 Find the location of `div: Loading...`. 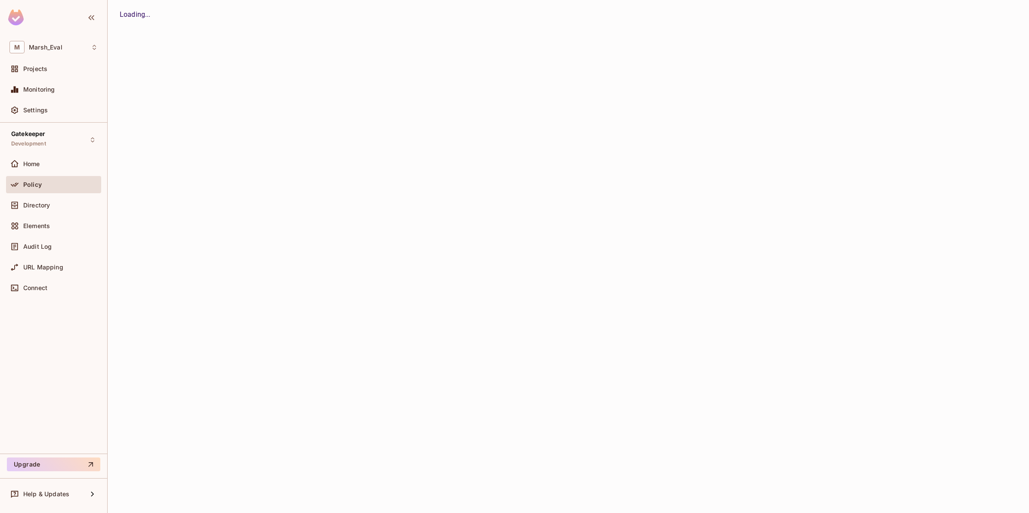

div: Loading... is located at coordinates (568, 15).